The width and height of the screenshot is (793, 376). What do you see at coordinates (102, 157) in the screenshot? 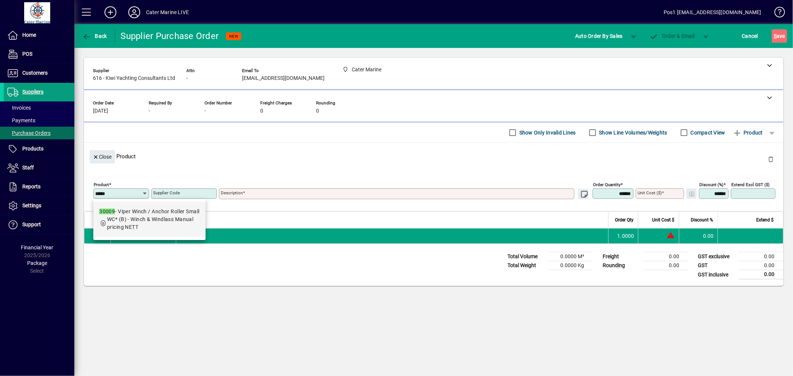
I see `span: Close` at bounding box center [102, 157].